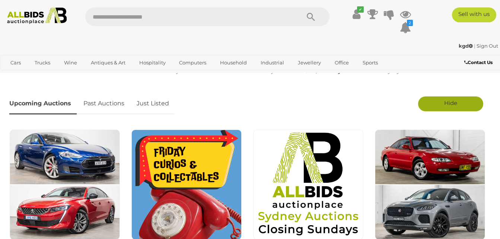  Describe the element at coordinates (37, 16) in the screenshot. I see `img: Allbids.com.au` at that location.